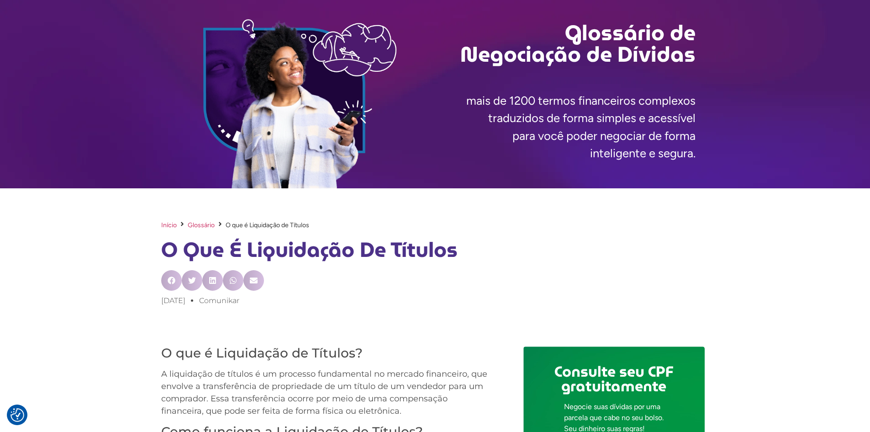 This screenshot has height=432, width=870. Describe the element at coordinates (327, 353) in the screenshot. I see `h3: O que é Liquidação de Títulos?` at that location.